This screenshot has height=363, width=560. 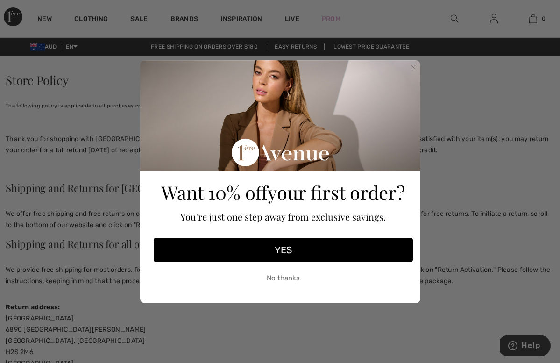 What do you see at coordinates (283, 216) in the screenshot?
I see `span: You're just one step away from exclusive savings.` at bounding box center [283, 216].